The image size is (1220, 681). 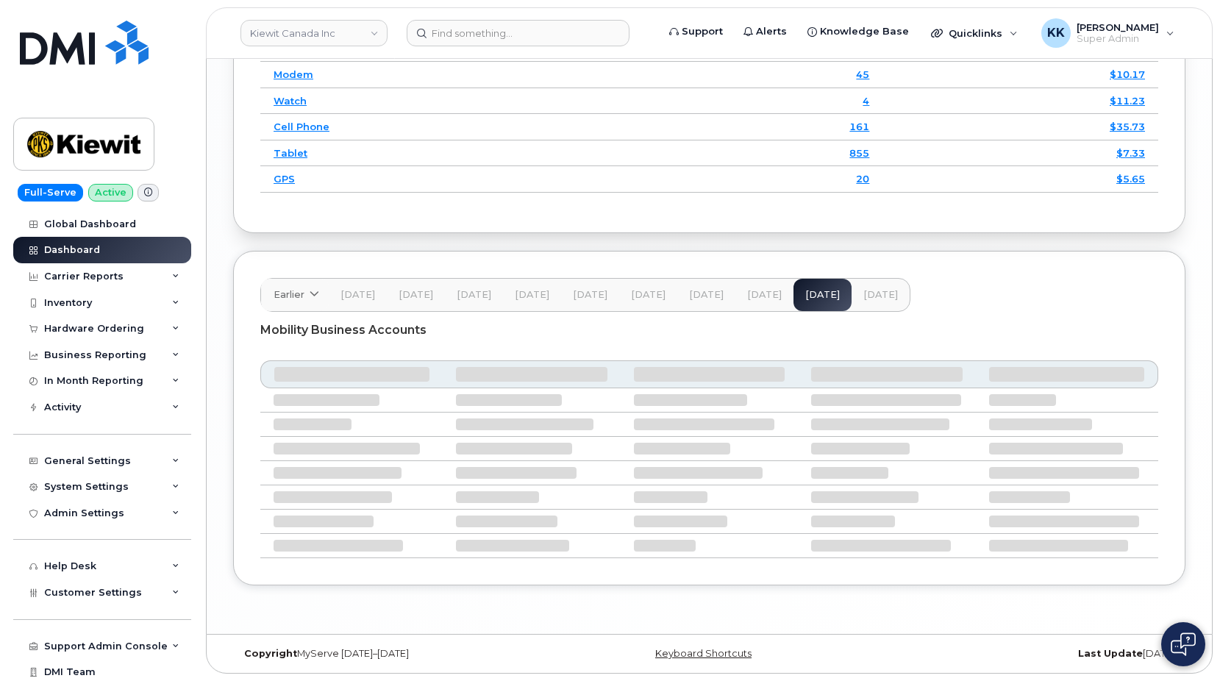 What do you see at coordinates (284, 179) in the screenshot?
I see `a: GPS` at bounding box center [284, 179].